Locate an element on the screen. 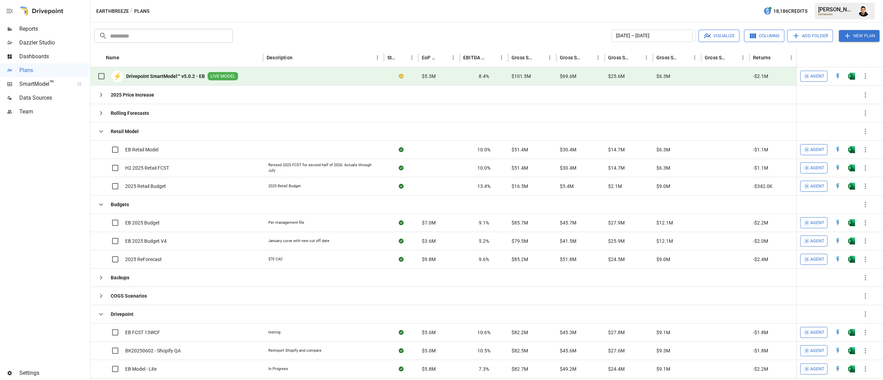 The image size is (883, 380). div: EoP Cash is located at coordinates (430, 58).